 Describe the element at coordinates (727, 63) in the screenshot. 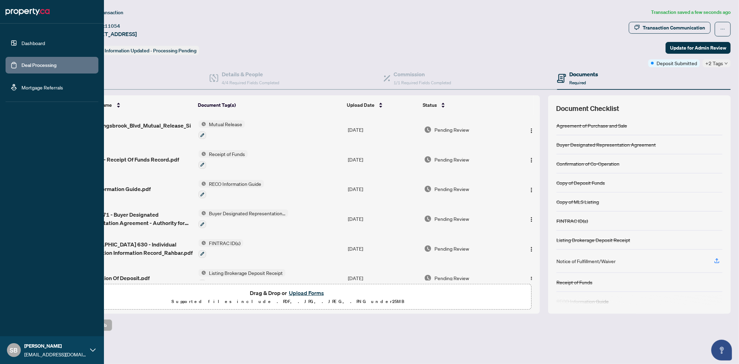

I see `span: down` at that location.